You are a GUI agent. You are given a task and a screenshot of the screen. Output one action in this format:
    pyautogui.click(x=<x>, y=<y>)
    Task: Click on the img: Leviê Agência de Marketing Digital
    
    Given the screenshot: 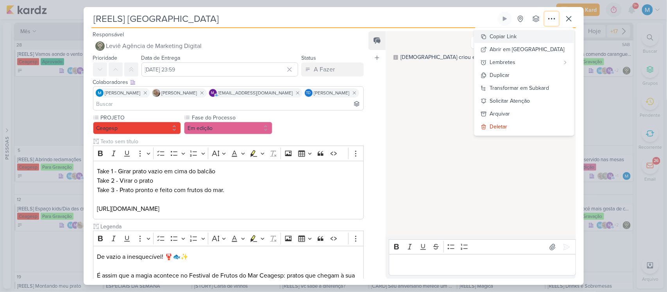 What is the action you would take?
    pyautogui.click(x=100, y=46)
    